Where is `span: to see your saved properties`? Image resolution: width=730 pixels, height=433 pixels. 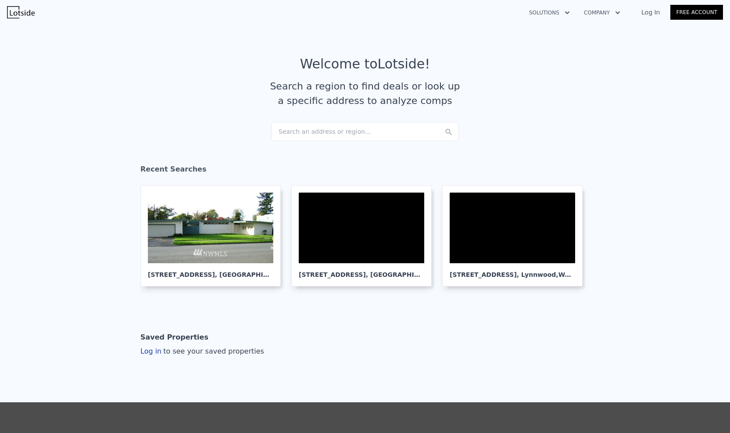 span: to see your saved properties is located at coordinates (213, 351).